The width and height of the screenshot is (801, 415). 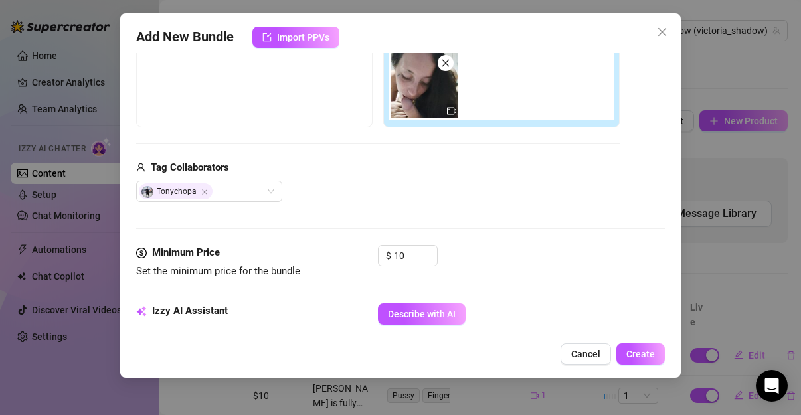 I want to click on button: Close, so click(x=662, y=32).